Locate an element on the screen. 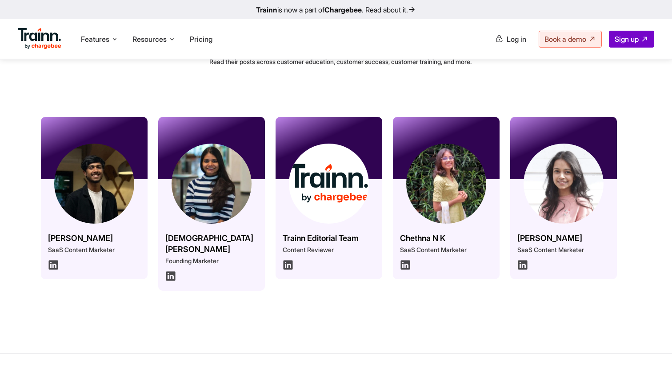 The image size is (672, 381). p: Content Reviewer is located at coordinates (329, 250).